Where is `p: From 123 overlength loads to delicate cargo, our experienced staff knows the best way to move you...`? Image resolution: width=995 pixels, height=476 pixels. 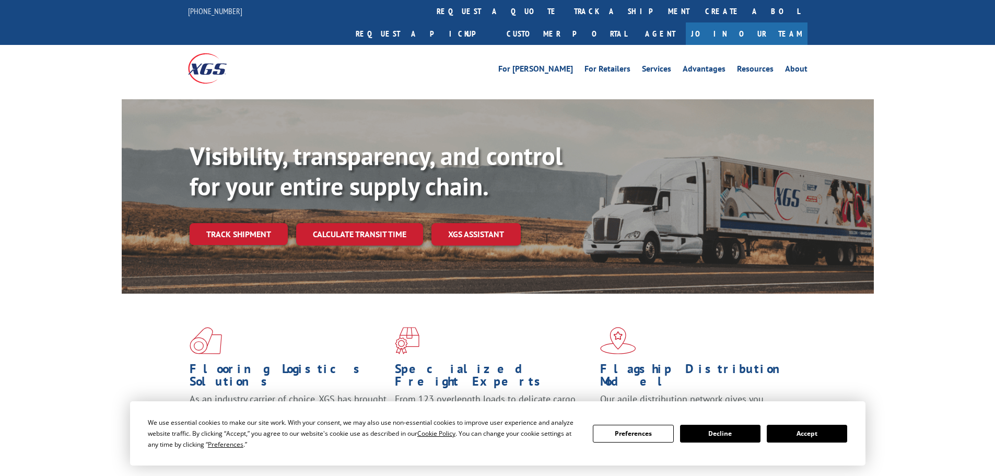 p: From 123 overlength loads to delicate cargo, our experienced staff knows the best way to move you... is located at coordinates (494, 416).